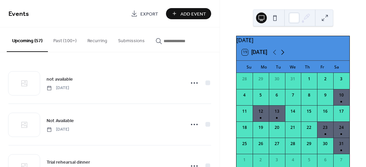 The width and height of the screenshot is (366, 167). I want to click on div: We, so click(293, 67).